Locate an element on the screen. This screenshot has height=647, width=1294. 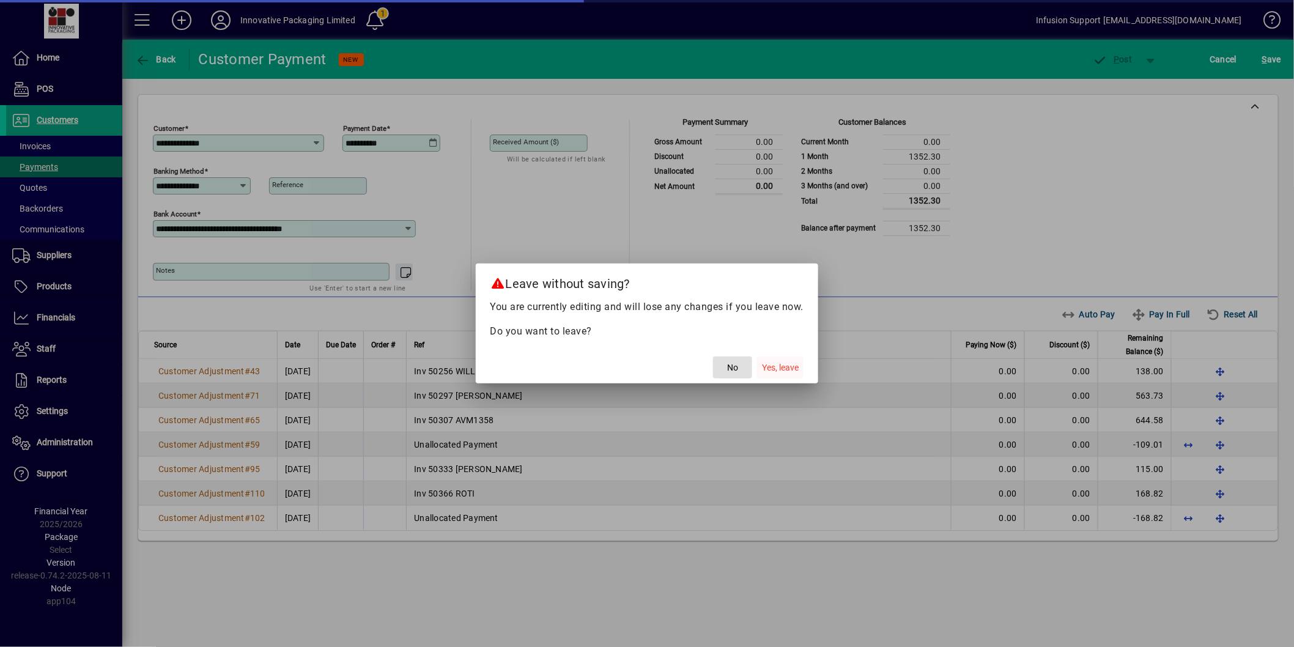
h2: Leave without saving? is located at coordinates (647, 281).